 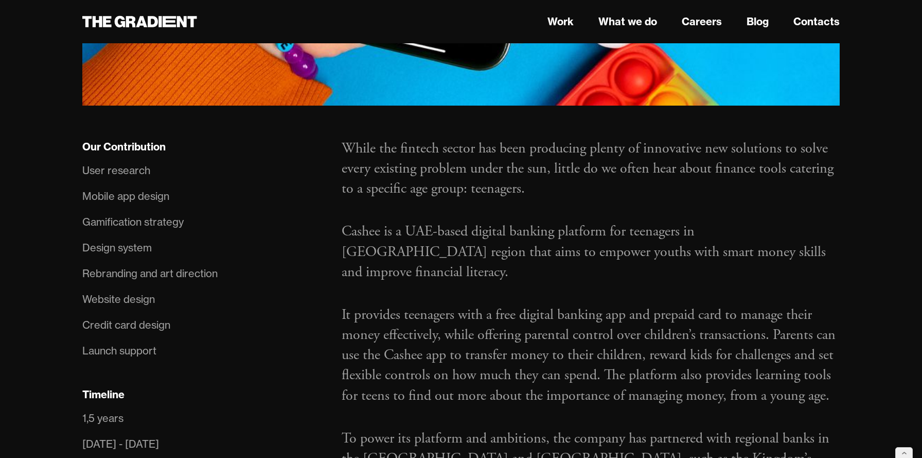 What do you see at coordinates (150, 273) in the screenshot?
I see `div: Rebranding and art direction` at bounding box center [150, 273].